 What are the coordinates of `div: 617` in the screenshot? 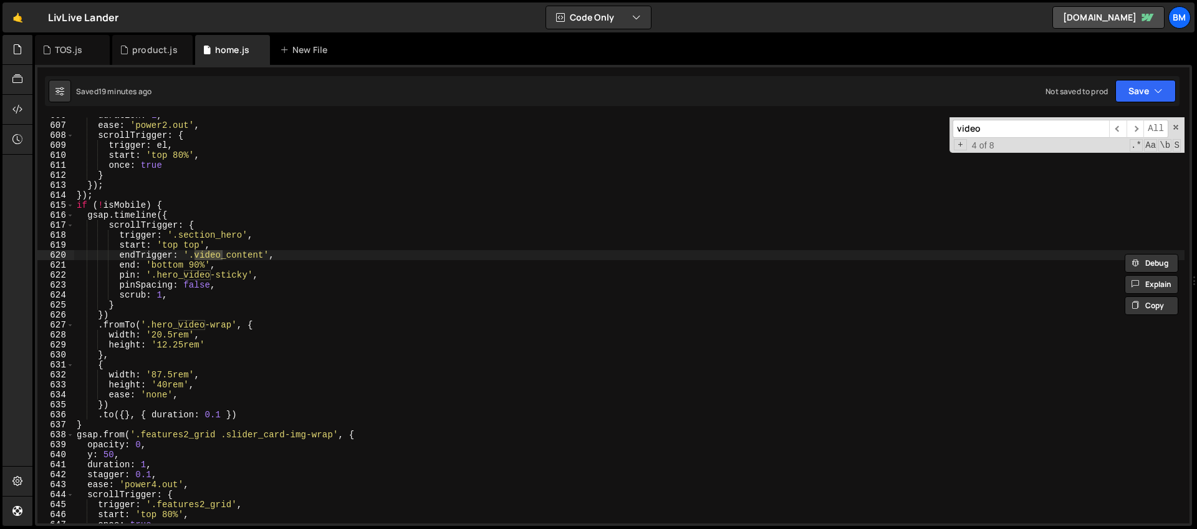 It's located at (55, 225).